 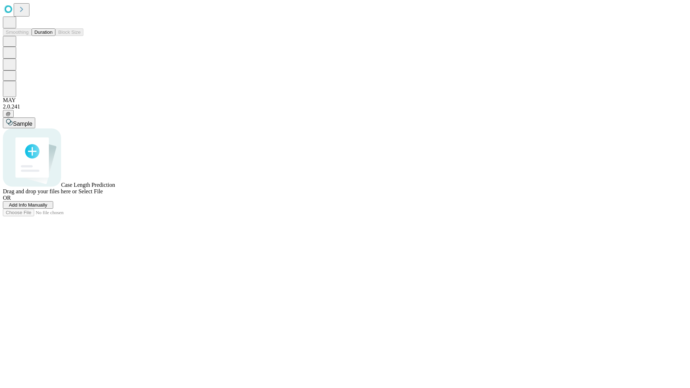 What do you see at coordinates (88, 185) in the screenshot?
I see `span: Case Length Prediction` at bounding box center [88, 185].